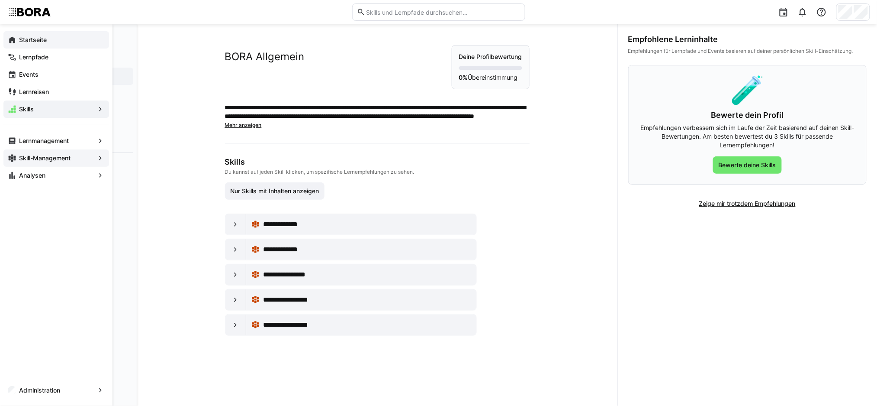 The width and height of the screenshot is (877, 406). What do you see at coordinates (377, 172) in the screenshot?
I see `p: Du kannst auf jeden Skill klicken, um spezifische Lernempfehlungen zu sehen.` at bounding box center [377, 172].